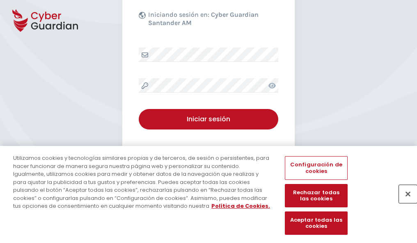 The height and width of the screenshot is (243, 417). I want to click on a: Más información sobre su privacidad, se abre en una nueva pestaña, so click(240, 206).